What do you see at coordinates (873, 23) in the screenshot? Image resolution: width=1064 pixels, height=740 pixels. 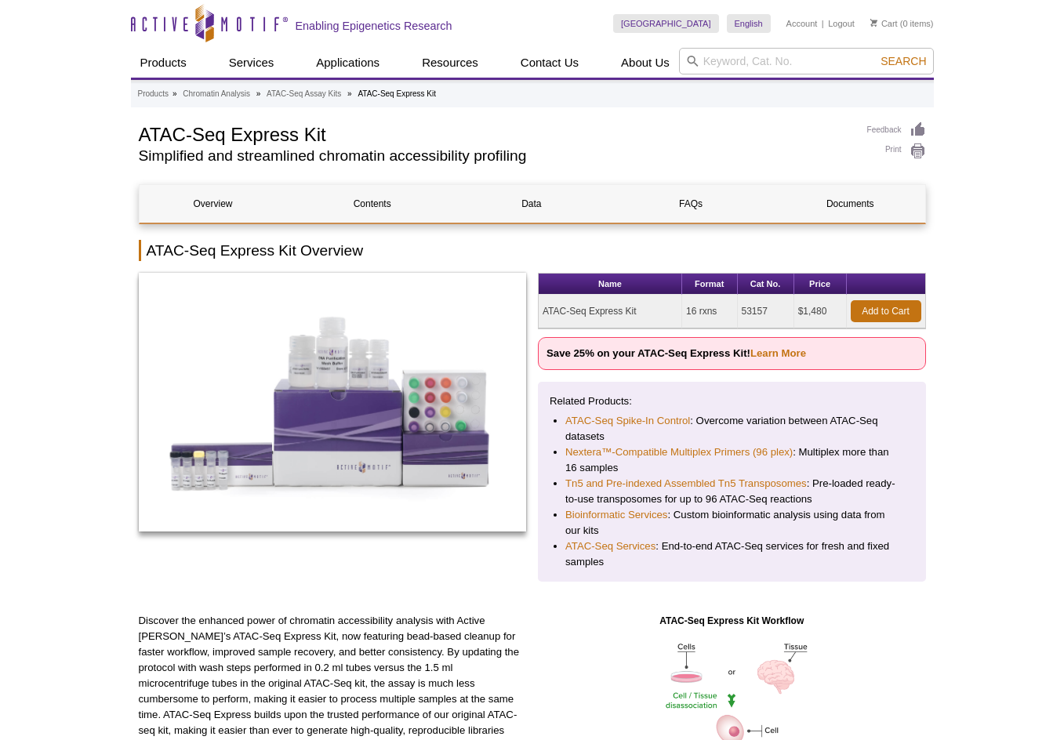 I see `img: Your Cart` at bounding box center [873, 23].